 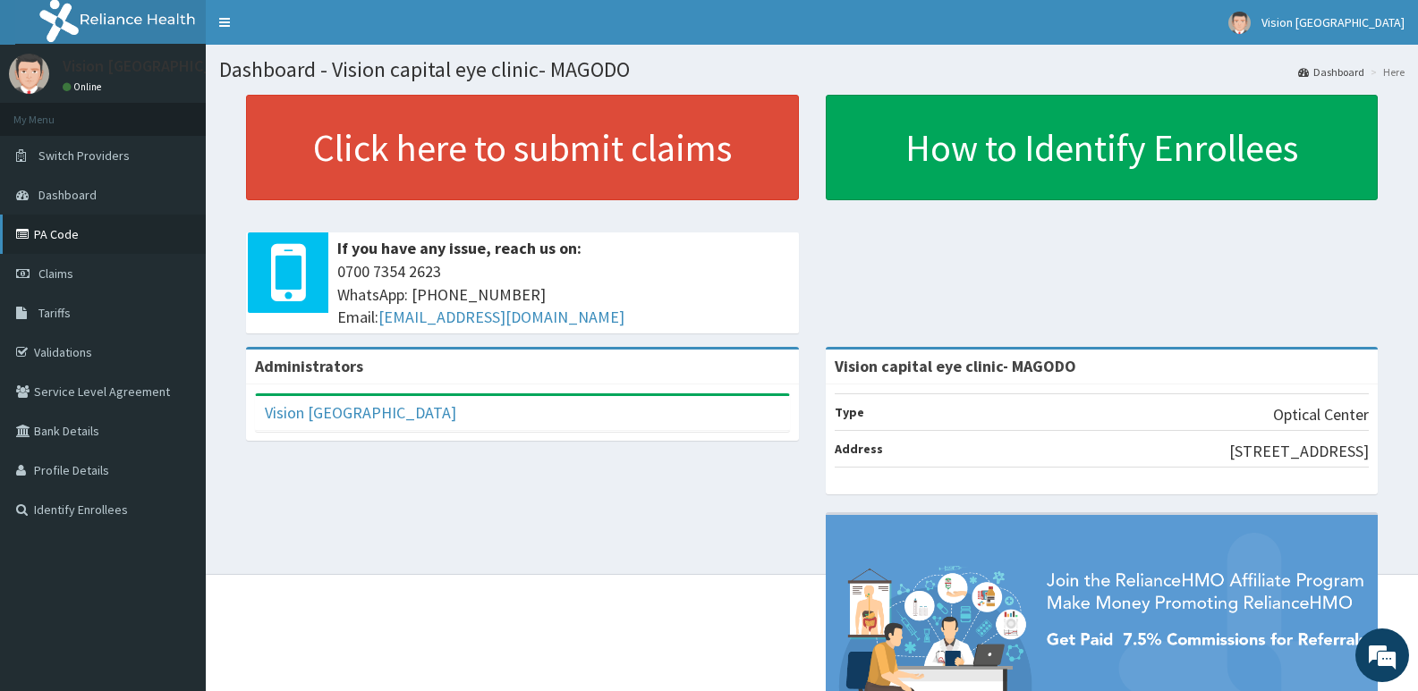 What do you see at coordinates (84, 87) in the screenshot?
I see `a: Online` at bounding box center [84, 87].